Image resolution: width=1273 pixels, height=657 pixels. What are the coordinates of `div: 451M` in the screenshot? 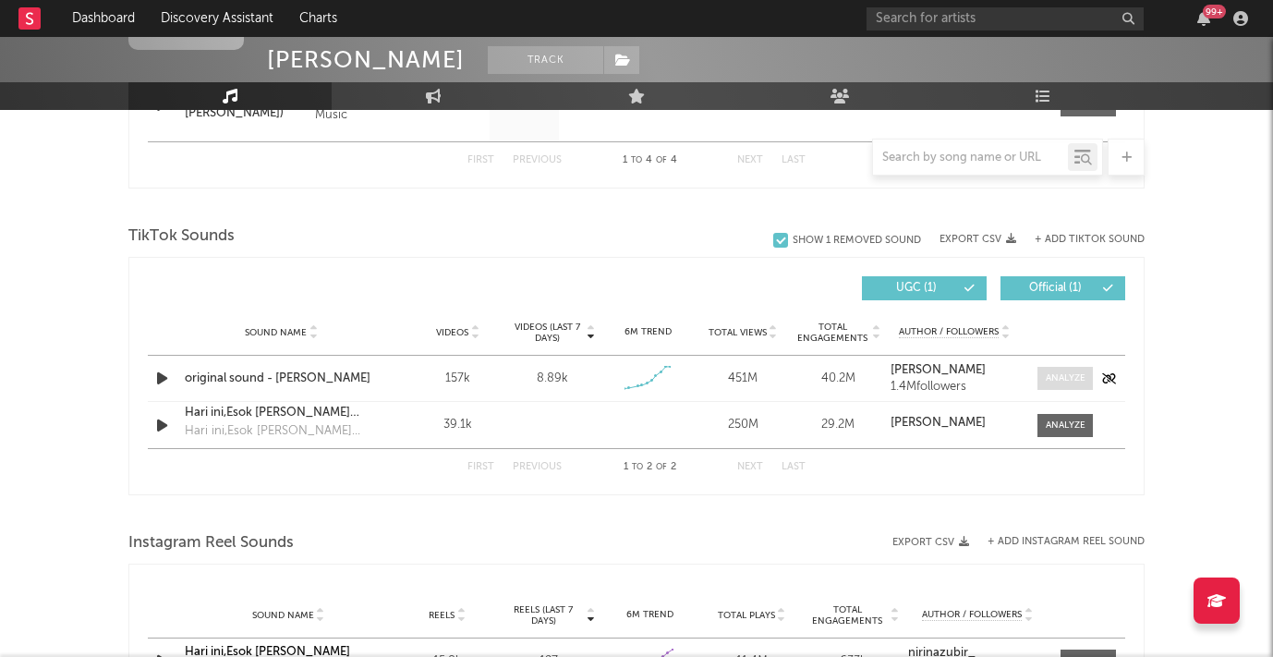 It's located at (743, 379).